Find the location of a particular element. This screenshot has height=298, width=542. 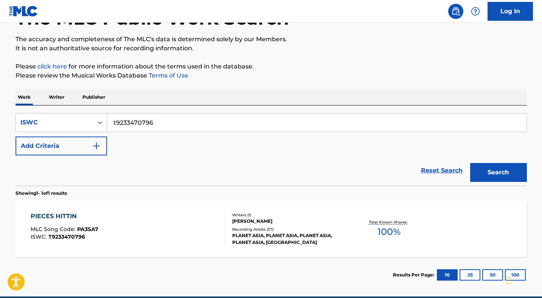

a: click here is located at coordinates (52, 66).